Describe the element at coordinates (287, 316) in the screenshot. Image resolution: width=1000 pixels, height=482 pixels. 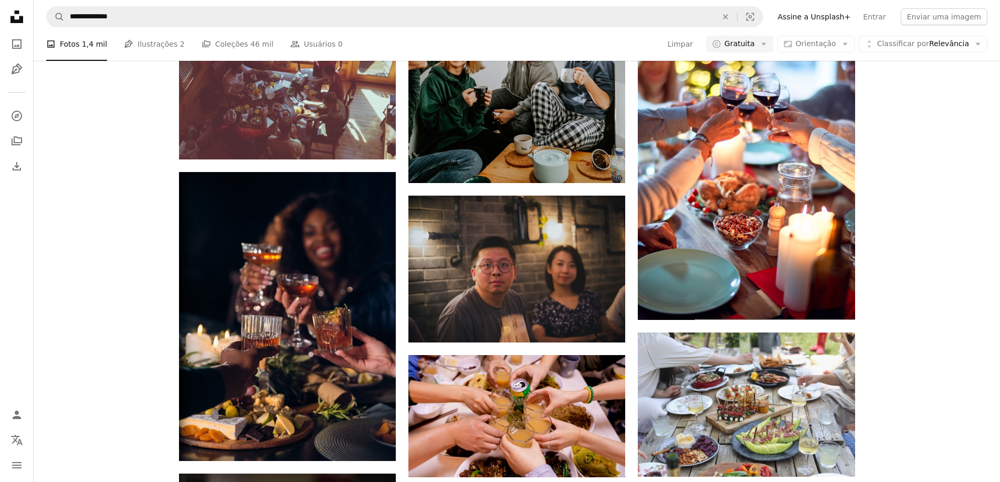
I see `a: um grupo de pessoas brindando com bebidas` at that location.